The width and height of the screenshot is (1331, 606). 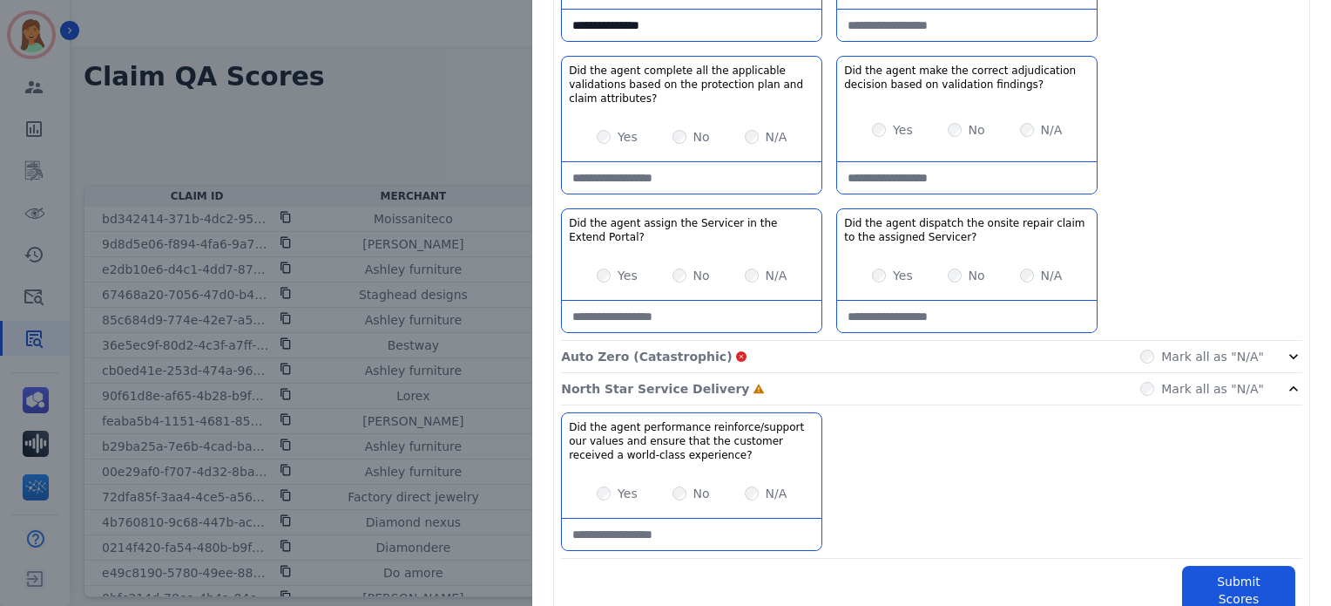 What do you see at coordinates (692, 85) in the screenshot?
I see `h3: Did the agent complete all the applicable validations based on the protection plan and claim attr...` at bounding box center [692, 85].